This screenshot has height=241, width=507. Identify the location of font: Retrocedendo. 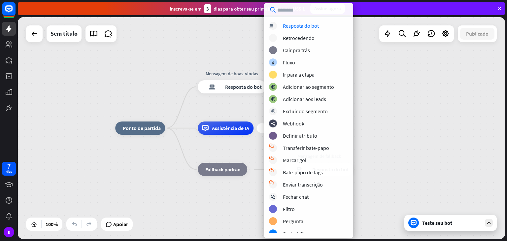
(299, 38).